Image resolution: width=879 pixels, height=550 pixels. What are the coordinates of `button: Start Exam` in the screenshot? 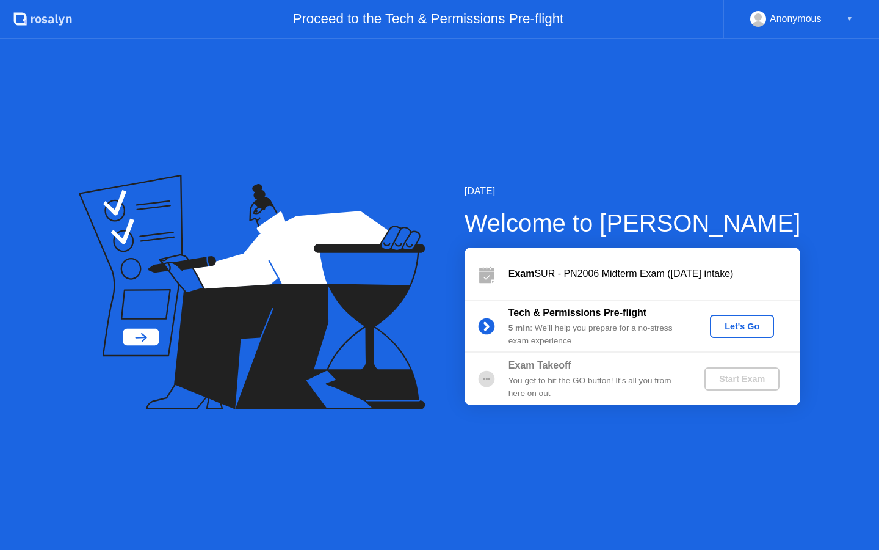 It's located at (742, 379).